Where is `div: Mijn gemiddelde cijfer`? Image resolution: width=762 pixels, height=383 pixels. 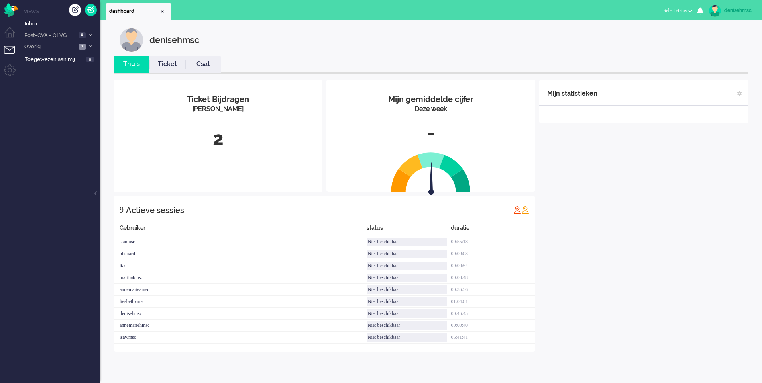 div: Mijn gemiddelde cijfer is located at coordinates (431, 99).